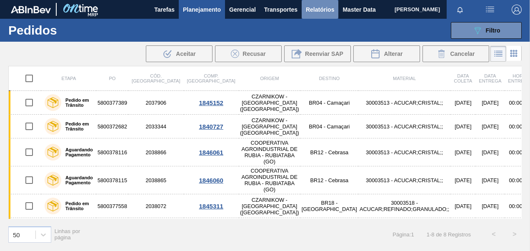 The height and width of the screenshot is (251, 530). Describe the element at coordinates (179, 54) in the screenshot. I see `div: Aceitar` at that location.